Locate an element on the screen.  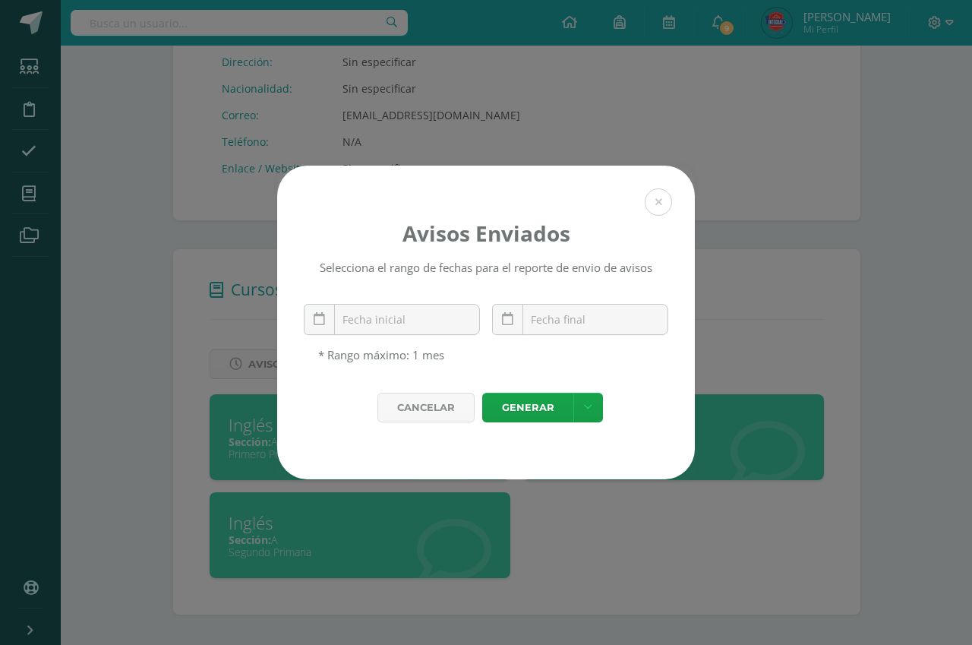
input: Fecha final is located at coordinates (580, 319).